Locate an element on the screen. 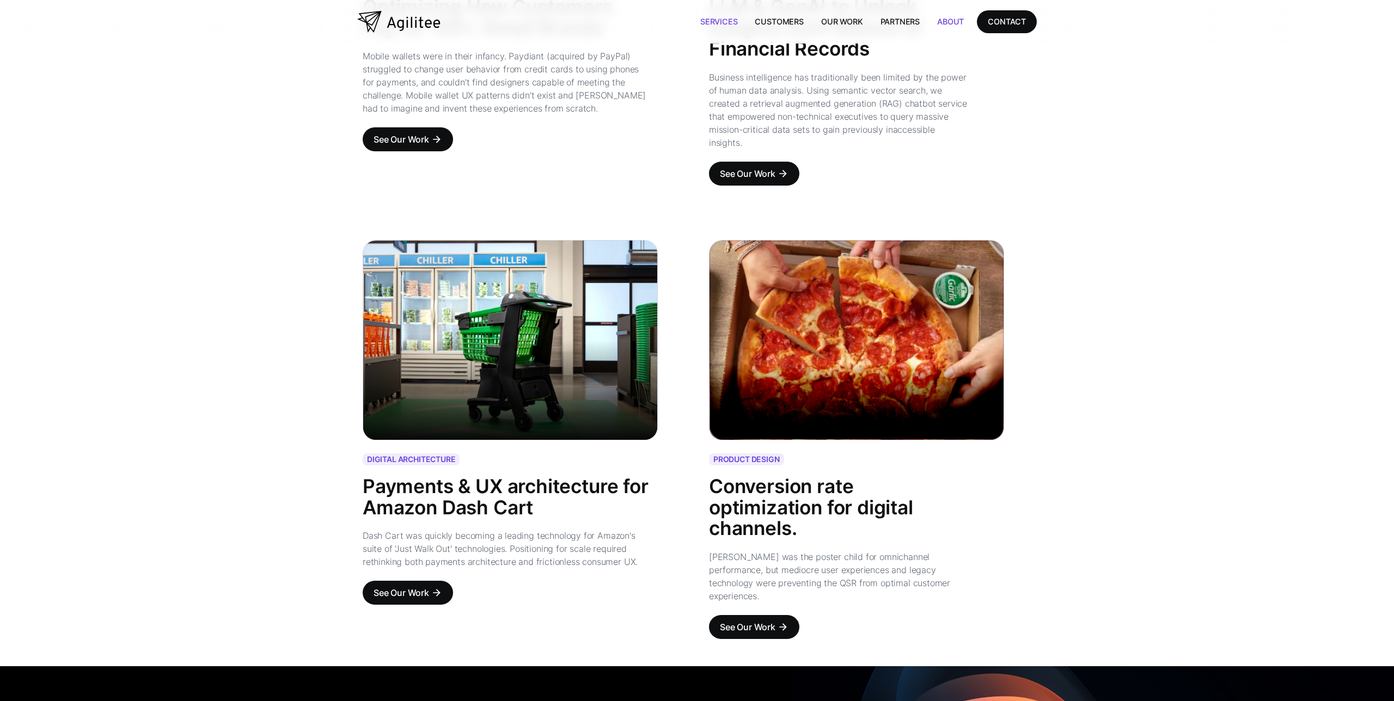 Image resolution: width=1394 pixels, height=701 pixels. a: Partners is located at coordinates (900, 21).